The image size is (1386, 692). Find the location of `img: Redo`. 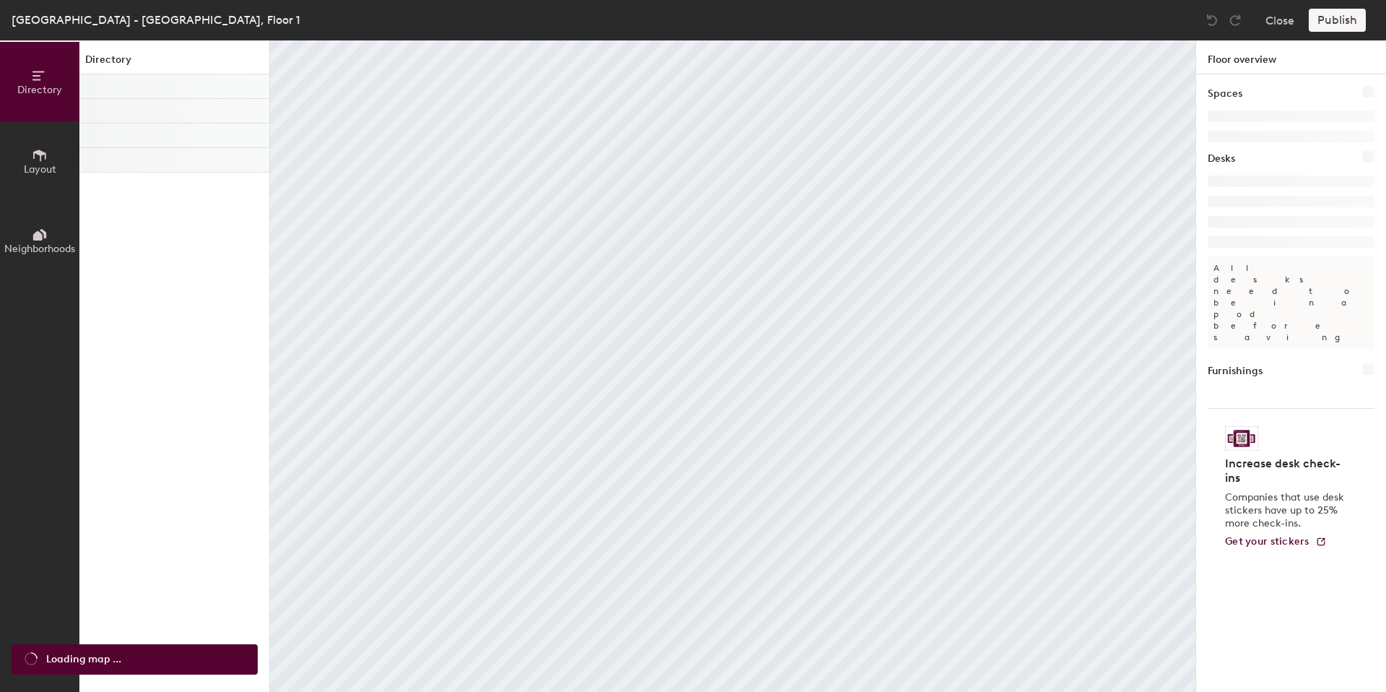

img: Redo is located at coordinates (1236, 20).